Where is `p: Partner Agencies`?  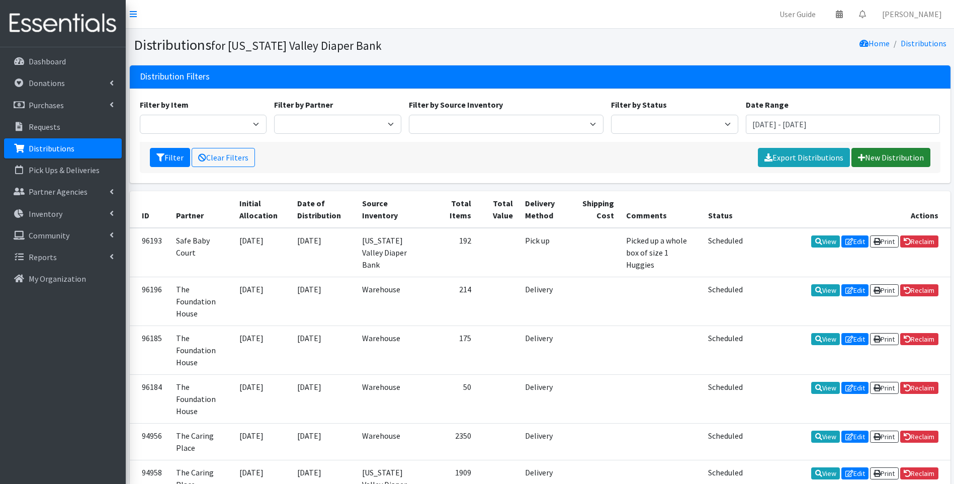 p: Partner Agencies is located at coordinates (58, 192).